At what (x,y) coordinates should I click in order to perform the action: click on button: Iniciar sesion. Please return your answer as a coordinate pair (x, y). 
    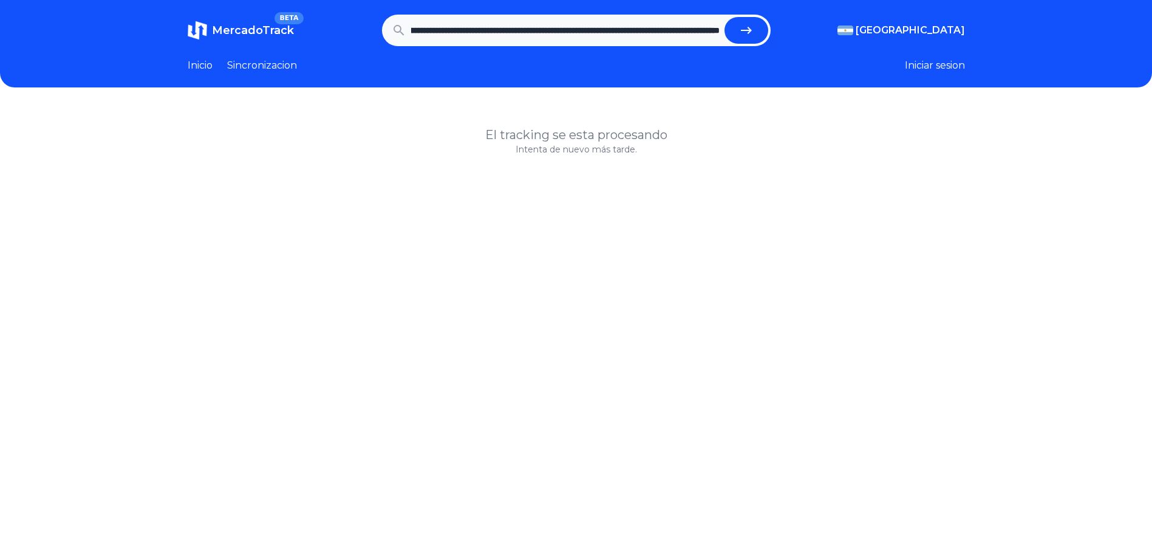
    Looking at the image, I should click on (935, 66).